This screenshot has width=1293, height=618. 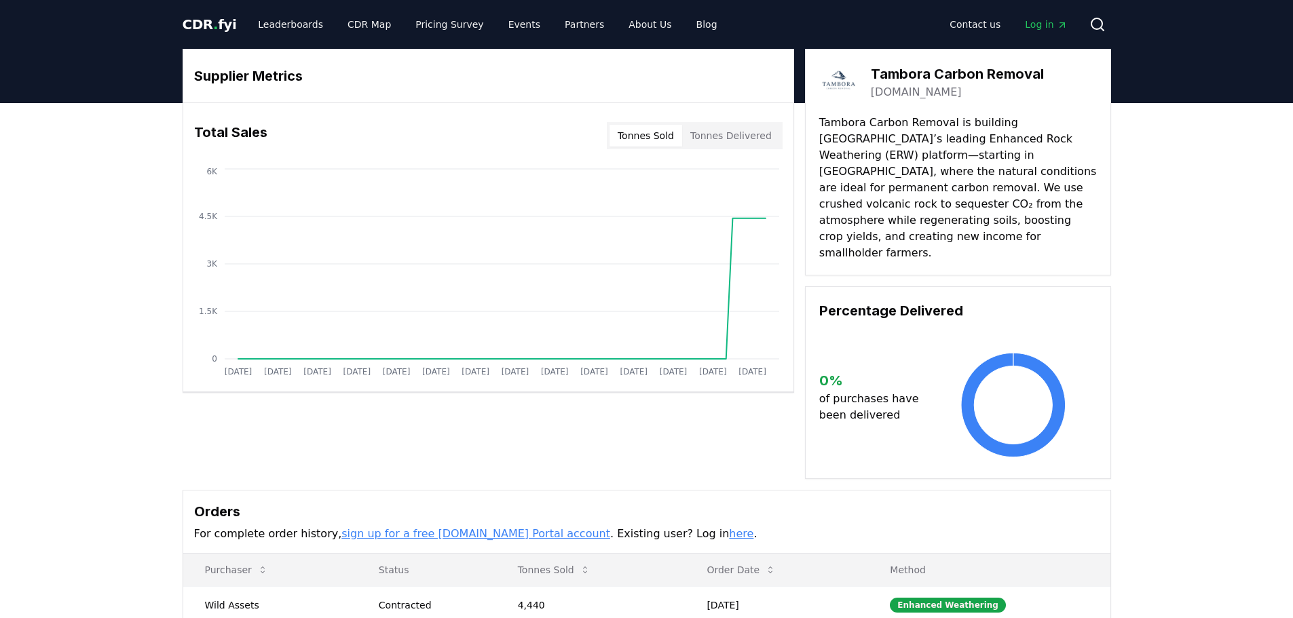 What do you see at coordinates (948, 605) in the screenshot?
I see `div: Enhanced Weathering` at bounding box center [948, 605].